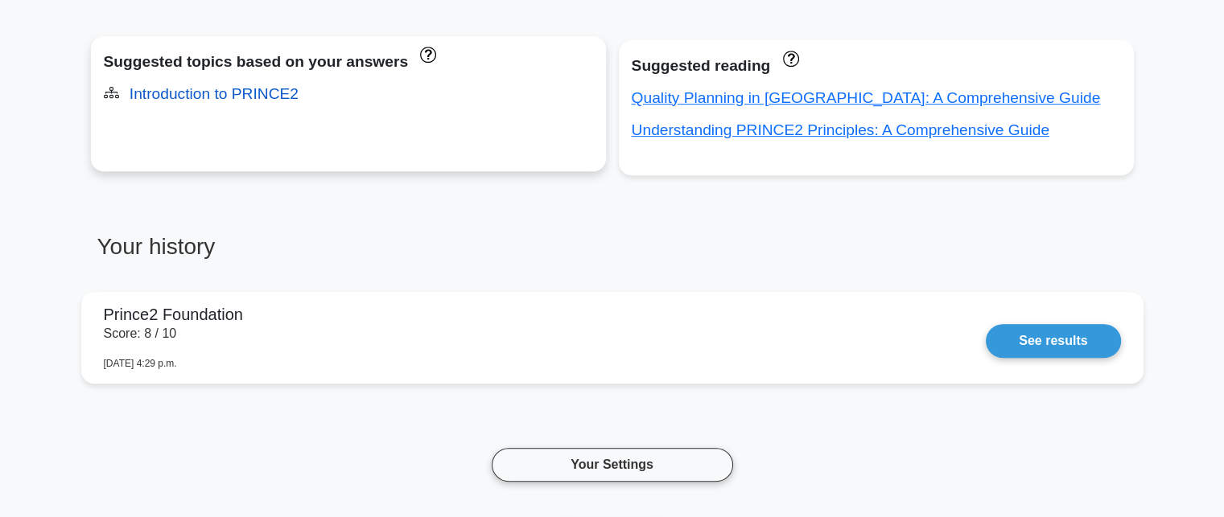  What do you see at coordinates (876, 66) in the screenshot?
I see `div: Suggested reading` at bounding box center [876, 66].